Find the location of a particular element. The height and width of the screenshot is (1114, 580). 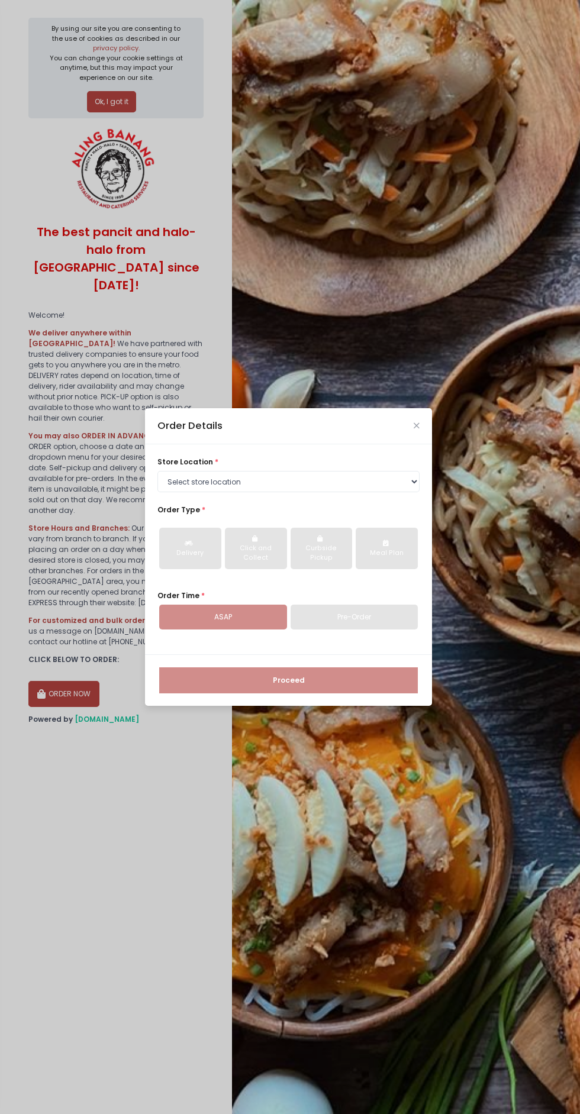

span: Order Type is located at coordinates (179, 509).